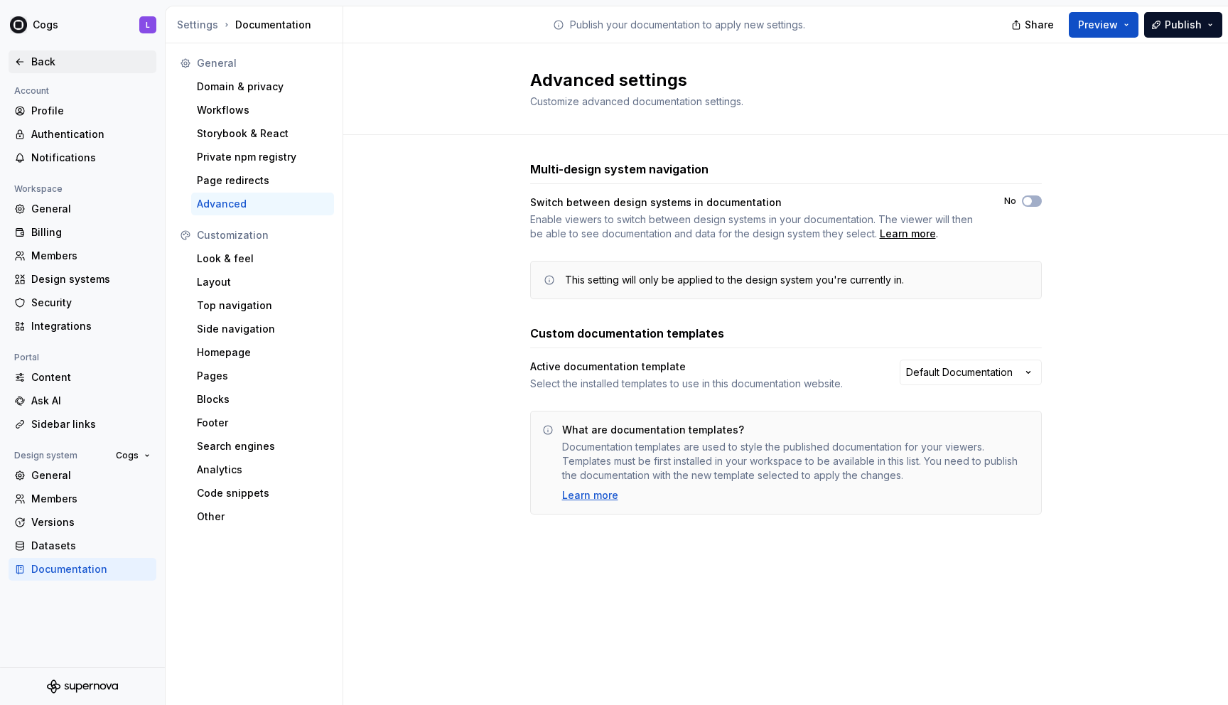  I want to click on a: Search engines, so click(262, 446).